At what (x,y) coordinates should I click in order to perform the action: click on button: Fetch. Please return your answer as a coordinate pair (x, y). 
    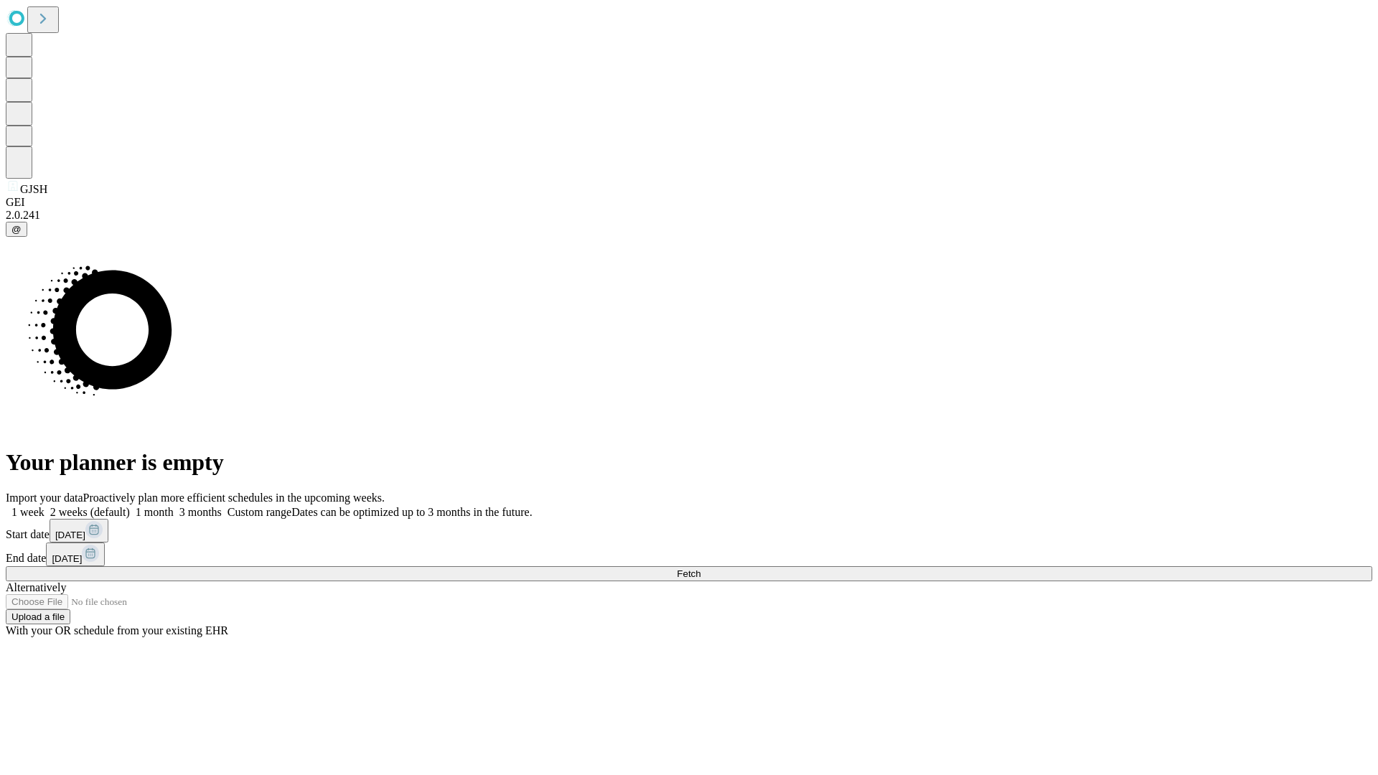
    Looking at the image, I should click on (689, 573).